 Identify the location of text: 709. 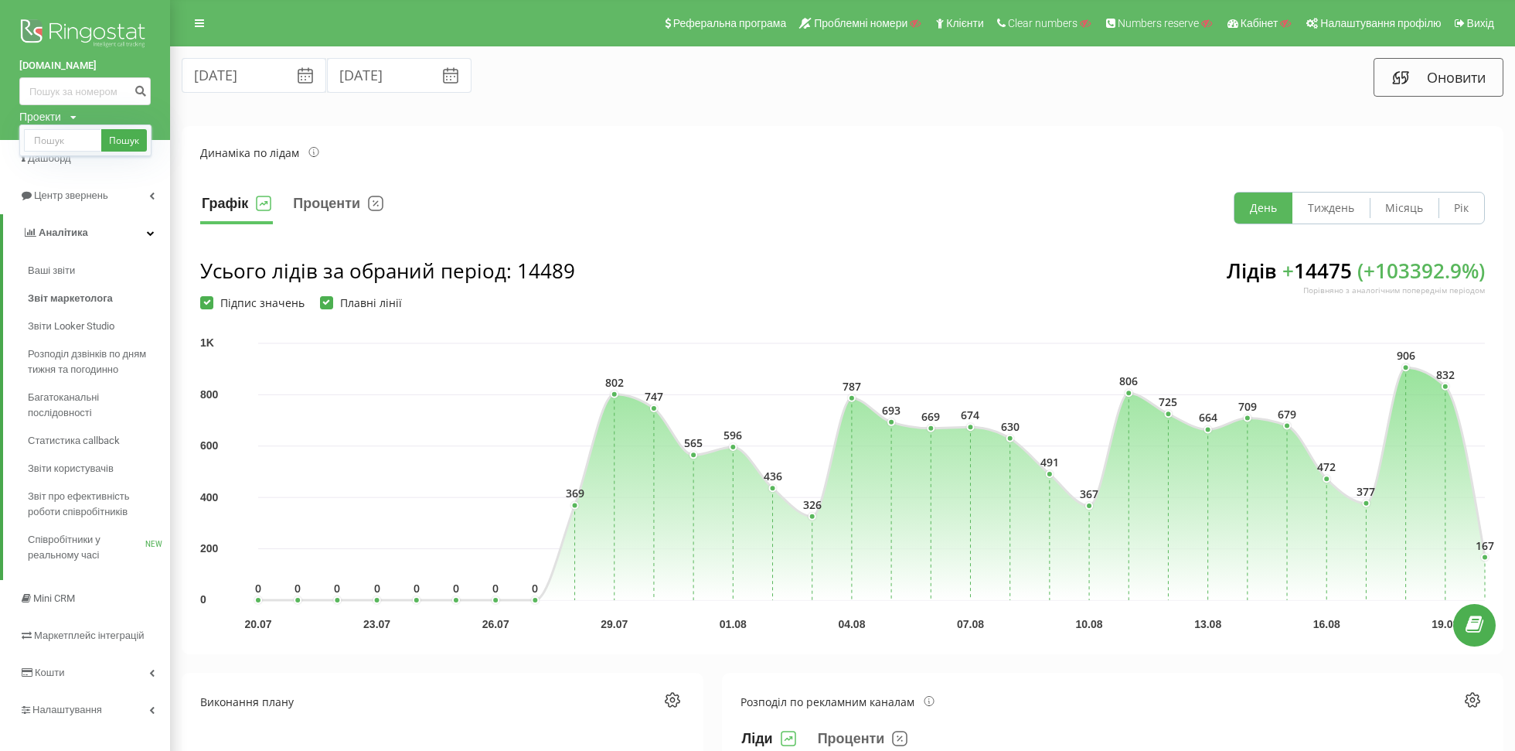
(1248, 406).